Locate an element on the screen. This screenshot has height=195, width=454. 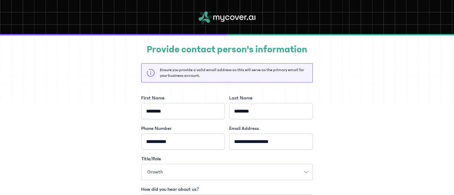
label: Last Name is located at coordinates (241, 98).